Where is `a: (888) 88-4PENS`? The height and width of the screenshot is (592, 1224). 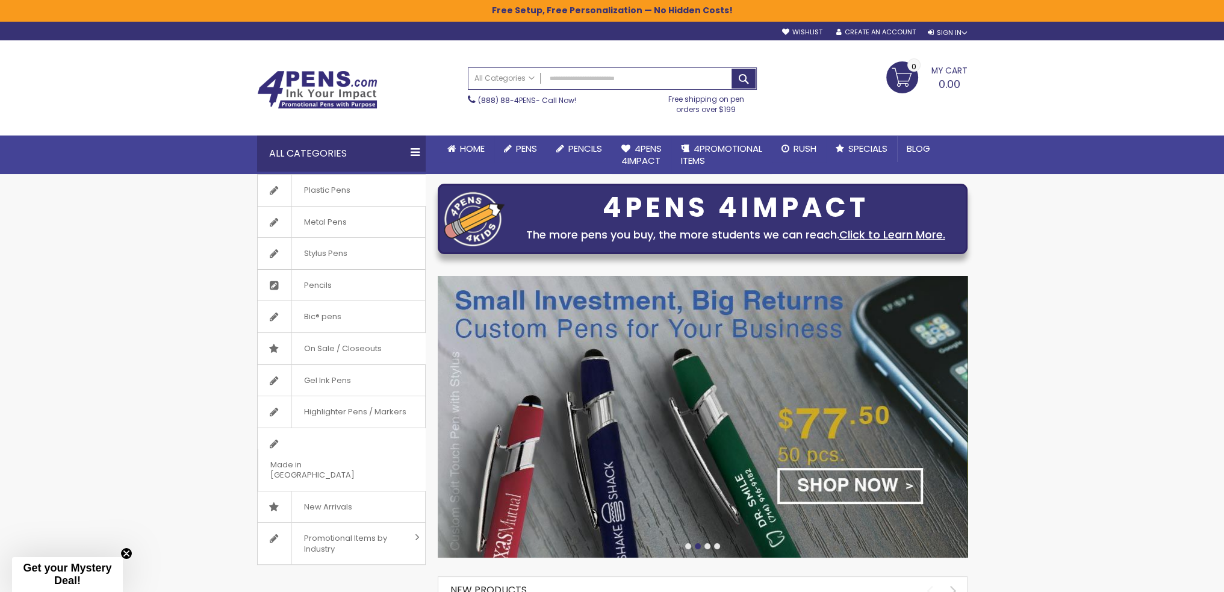 a: (888) 88-4PENS is located at coordinates (507, 100).